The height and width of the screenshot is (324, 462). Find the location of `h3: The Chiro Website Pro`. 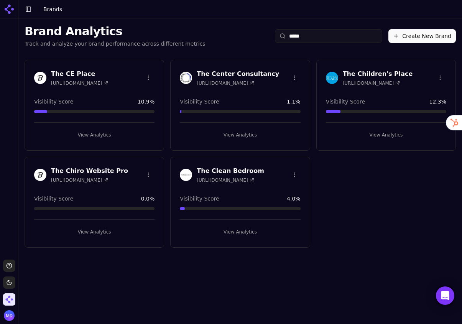

h3: The Chiro Website Pro is located at coordinates (89, 171).